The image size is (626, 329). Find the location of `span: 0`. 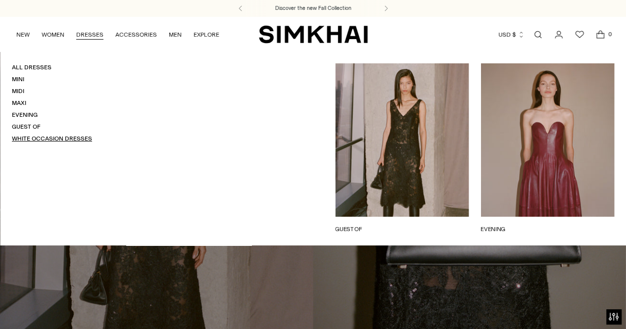

span: 0 is located at coordinates (609, 34).